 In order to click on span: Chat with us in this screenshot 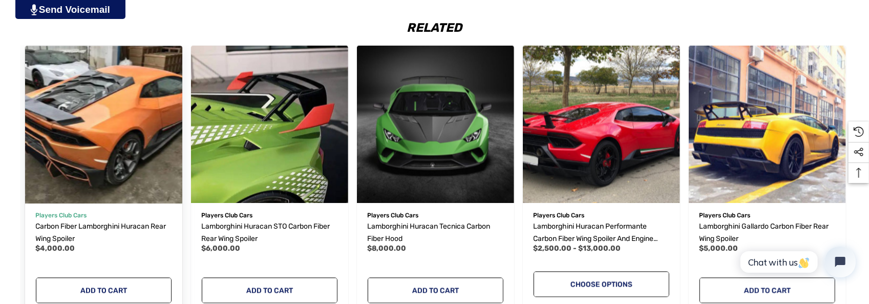, I will do `click(50, 24)`.